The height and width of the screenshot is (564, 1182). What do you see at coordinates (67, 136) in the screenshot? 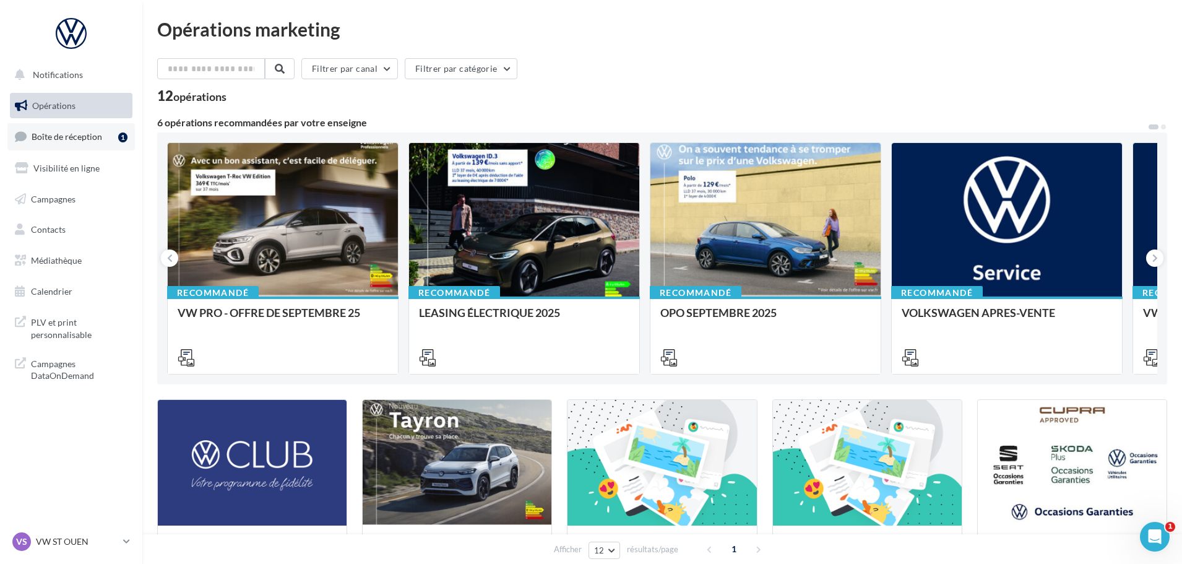
I see `span: Boîte de réception` at bounding box center [67, 136].